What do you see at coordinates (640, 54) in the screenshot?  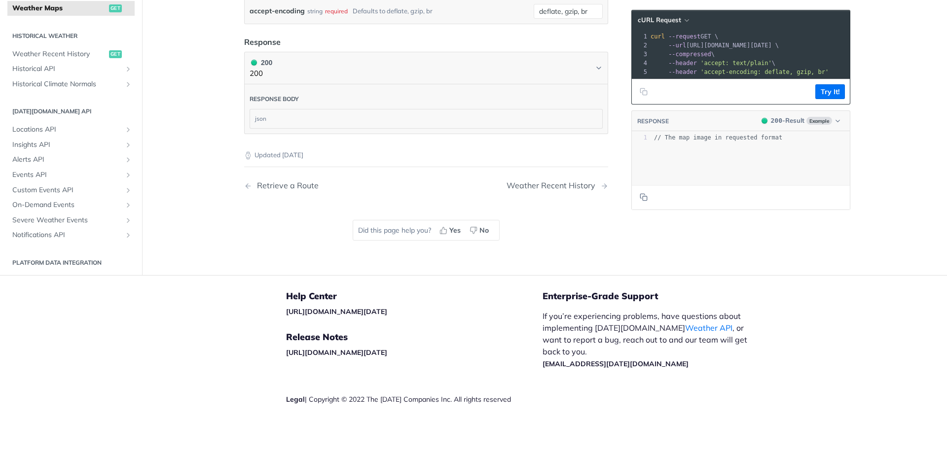 I see `div: 3` at bounding box center [640, 54].